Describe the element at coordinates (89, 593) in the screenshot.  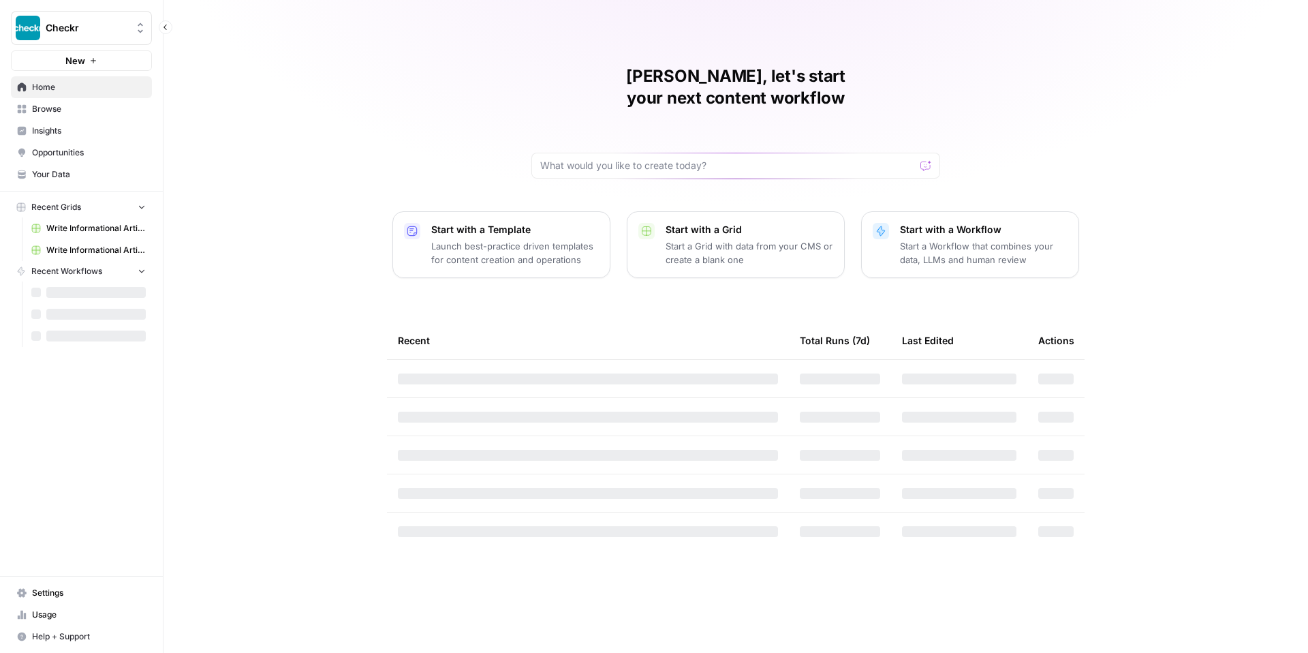
I see `span: Settings` at that location.